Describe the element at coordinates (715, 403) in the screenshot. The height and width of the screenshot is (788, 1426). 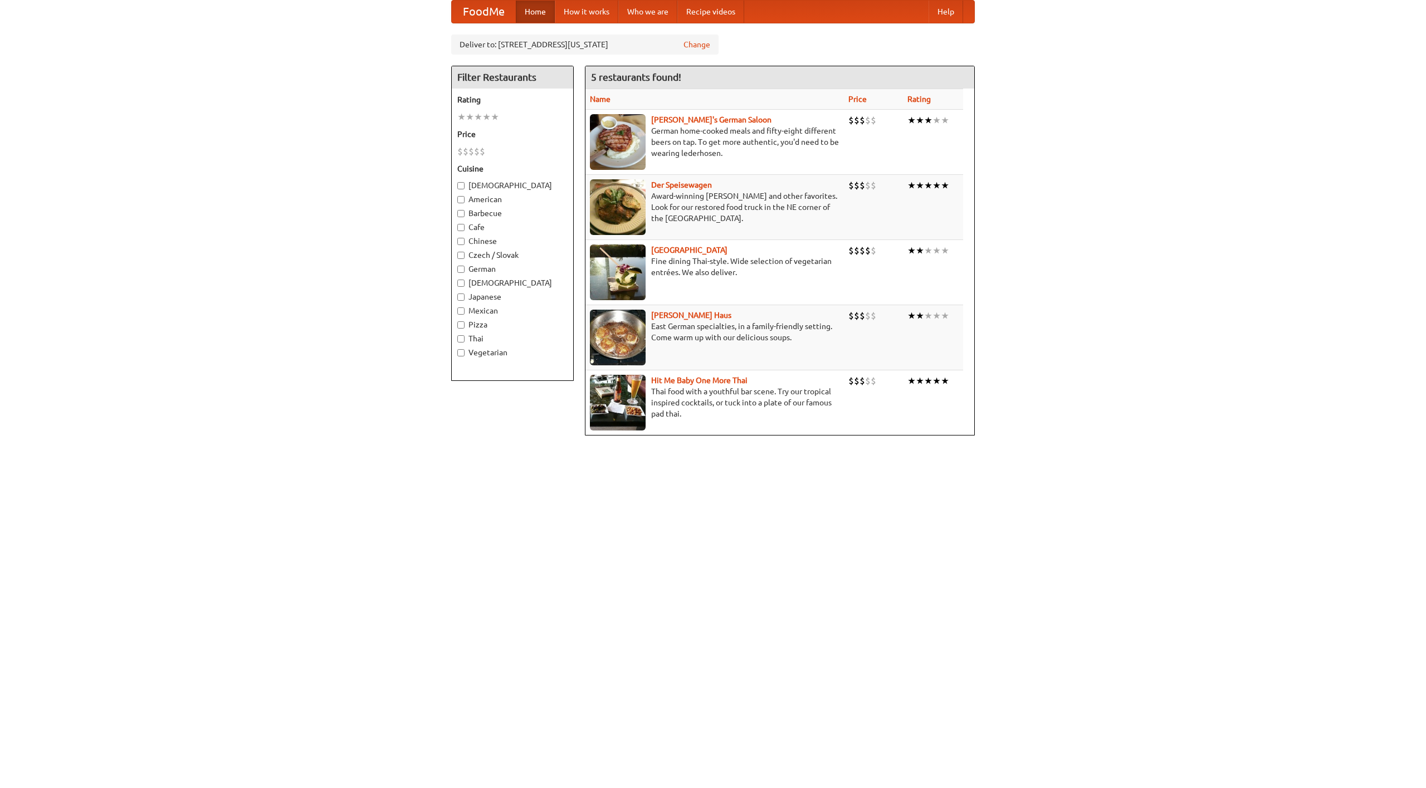
I see `p: Thai food with a youthful bar scene. Try our tropical inspired cocktails, or tuck into a plate of...` at that location.